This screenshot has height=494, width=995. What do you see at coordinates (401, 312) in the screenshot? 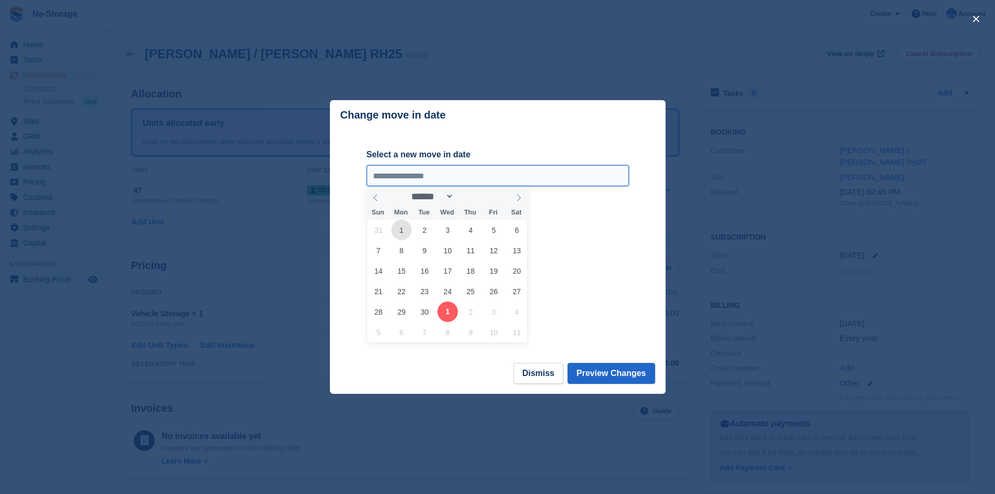
I see `span: September 29, 2025` at bounding box center [401, 312].